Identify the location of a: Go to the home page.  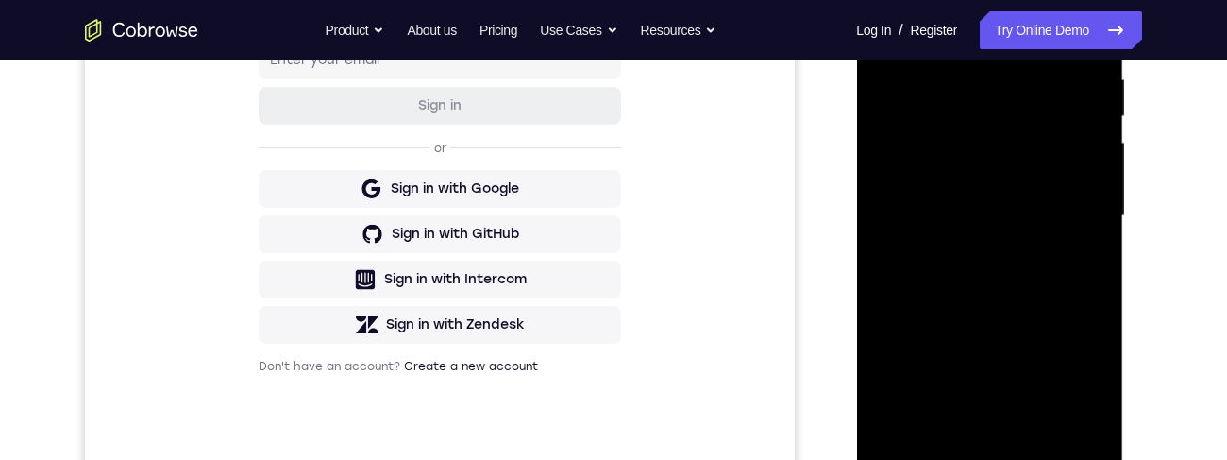
(142, 30).